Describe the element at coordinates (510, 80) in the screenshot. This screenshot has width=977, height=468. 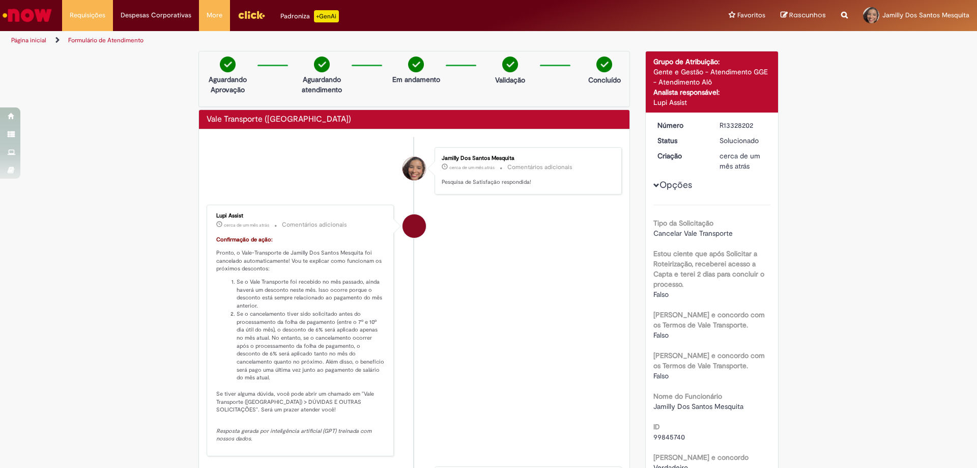
I see `p: Validação` at that location.